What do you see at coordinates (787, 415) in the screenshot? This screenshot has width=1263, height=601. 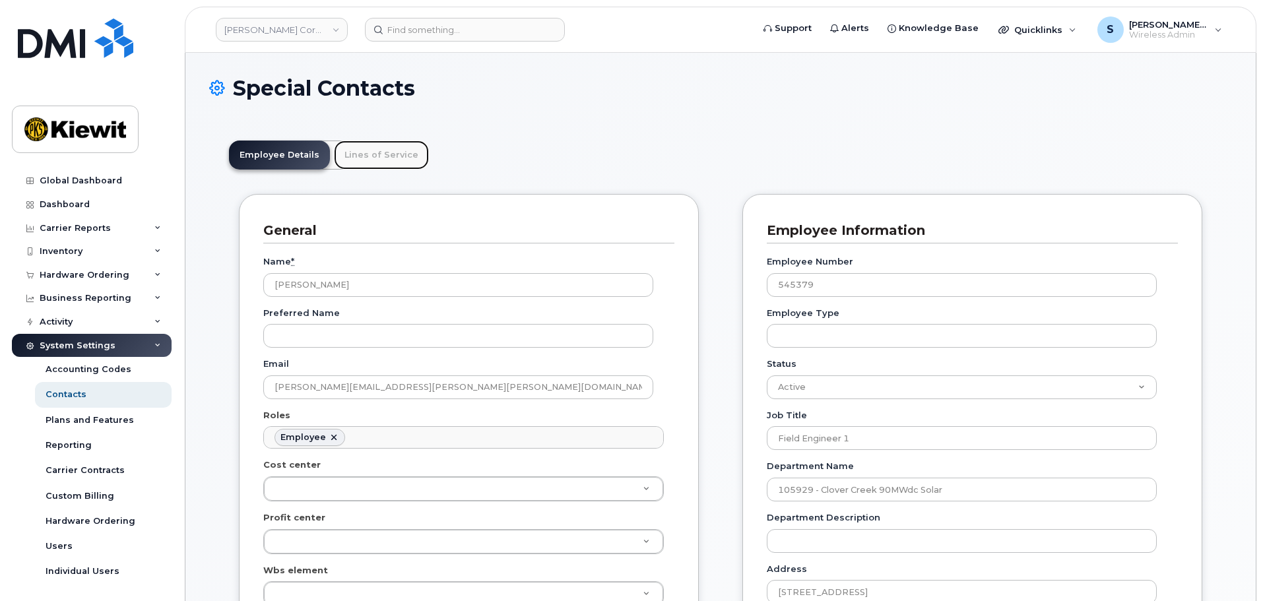 I see `label: Job Title` at bounding box center [787, 415].